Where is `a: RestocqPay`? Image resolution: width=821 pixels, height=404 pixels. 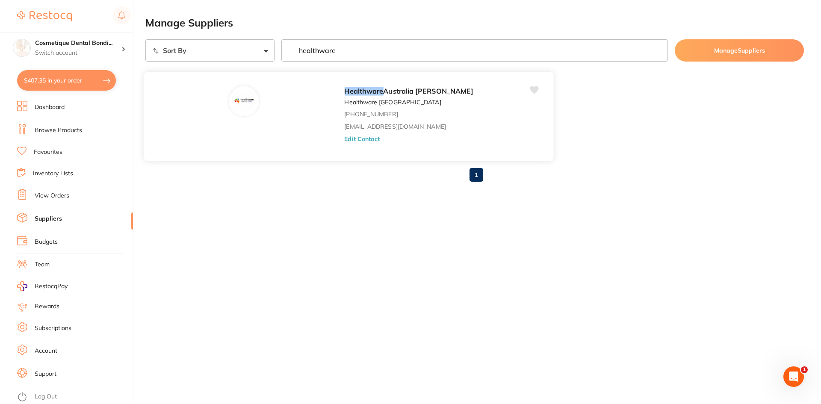
a: RestocqPay is located at coordinates (42, 286).